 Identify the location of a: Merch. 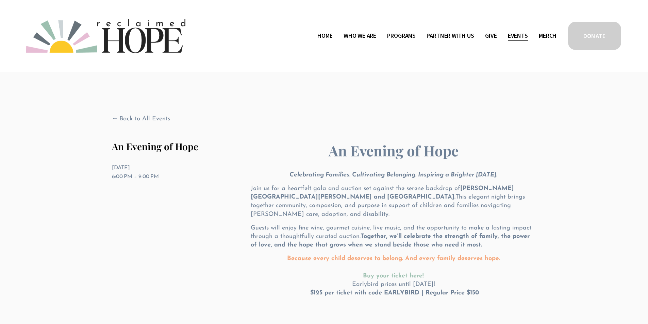
(548, 36).